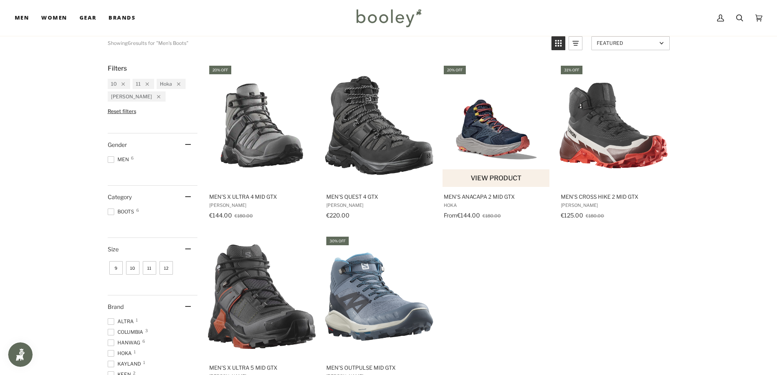 This screenshot has height=375, width=777. I want to click on a: View list mode, so click(575, 43).